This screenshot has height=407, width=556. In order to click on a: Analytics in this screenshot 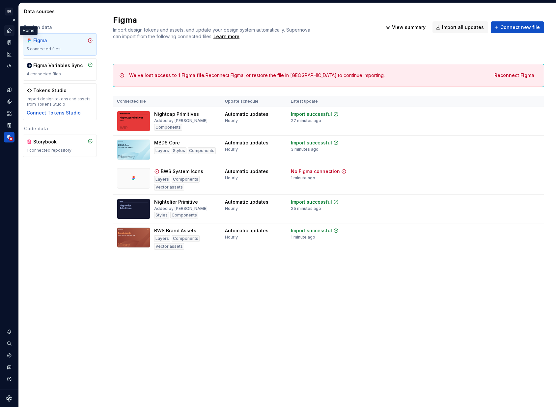, I will do `click(9, 54)`.